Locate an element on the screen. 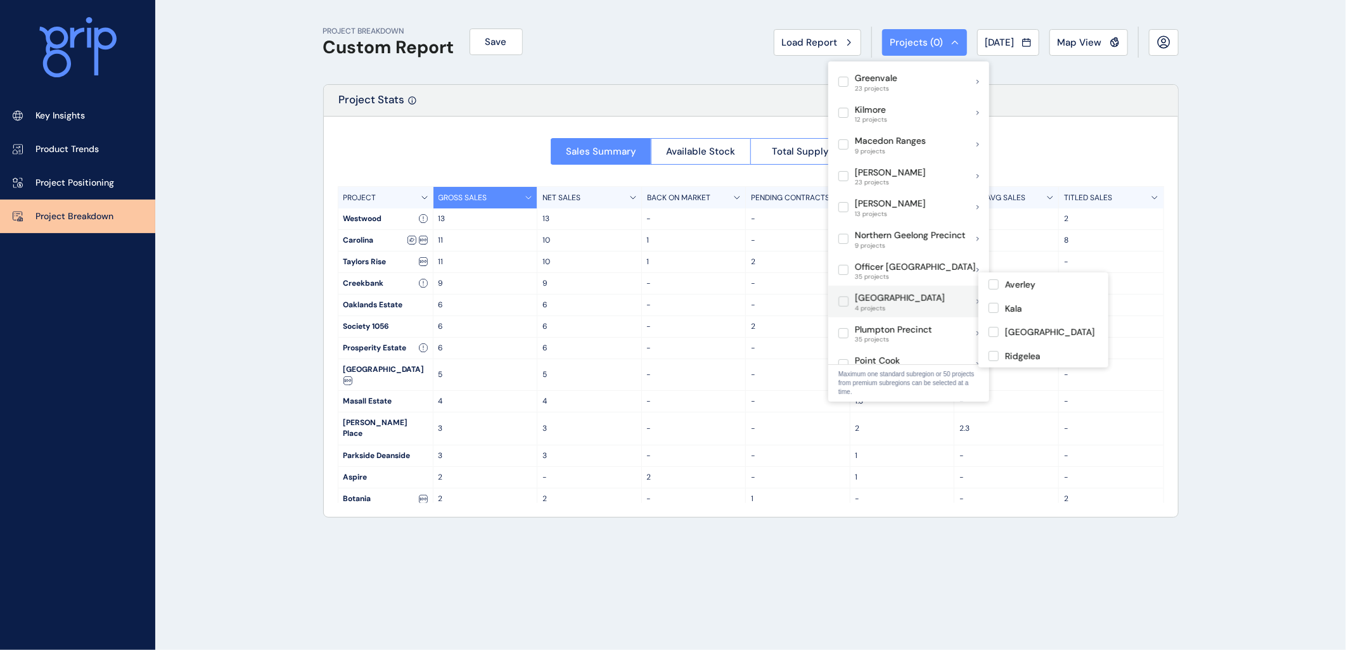 The image size is (1346, 650). span: Save is located at coordinates (496, 42).